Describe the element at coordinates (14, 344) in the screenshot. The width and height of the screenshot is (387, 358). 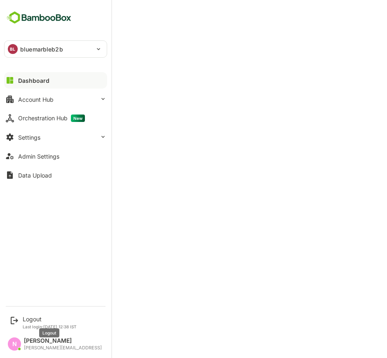
I see `div: N` at that location.